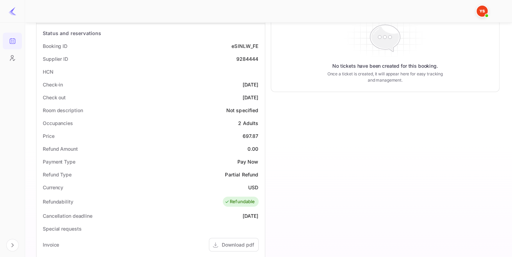 This screenshot has height=257, width=512. What do you see at coordinates (54, 97) in the screenshot?
I see `div: Check out` at bounding box center [54, 97].